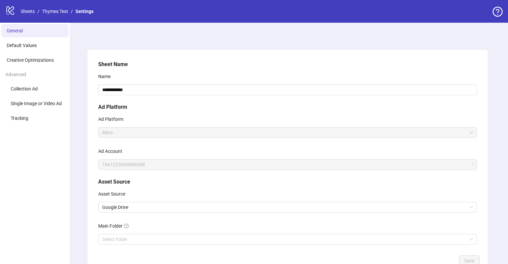 This screenshot has width=508, height=264. What do you see at coordinates (288, 133) in the screenshot?
I see `span: Meta` at bounding box center [288, 133].